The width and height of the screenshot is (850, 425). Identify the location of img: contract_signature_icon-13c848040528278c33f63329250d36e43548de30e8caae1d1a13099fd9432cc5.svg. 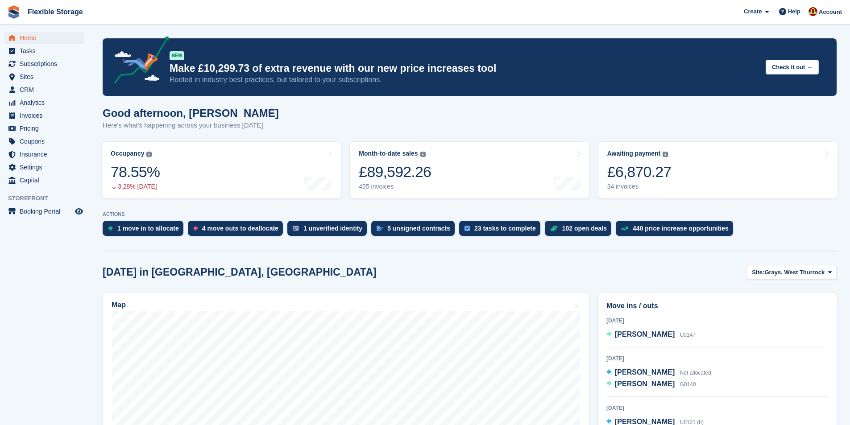
(380, 228).